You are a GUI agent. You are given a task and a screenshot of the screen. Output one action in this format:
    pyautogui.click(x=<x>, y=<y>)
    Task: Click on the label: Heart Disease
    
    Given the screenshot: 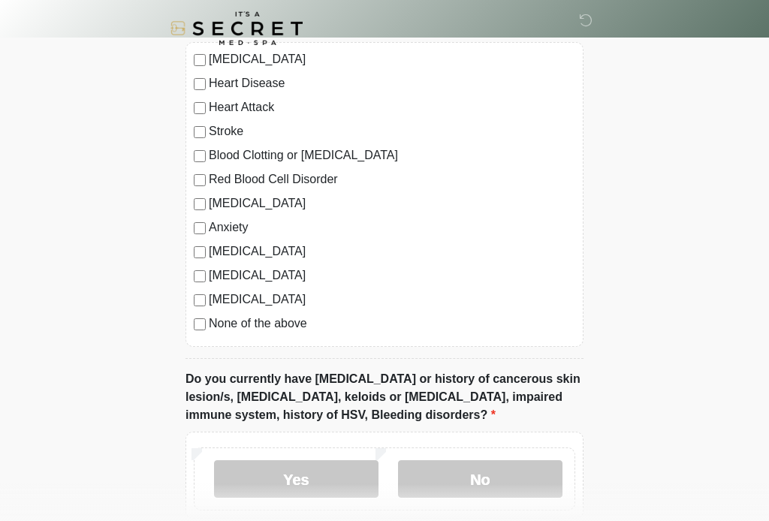 What is the action you would take?
    pyautogui.click(x=392, y=83)
    